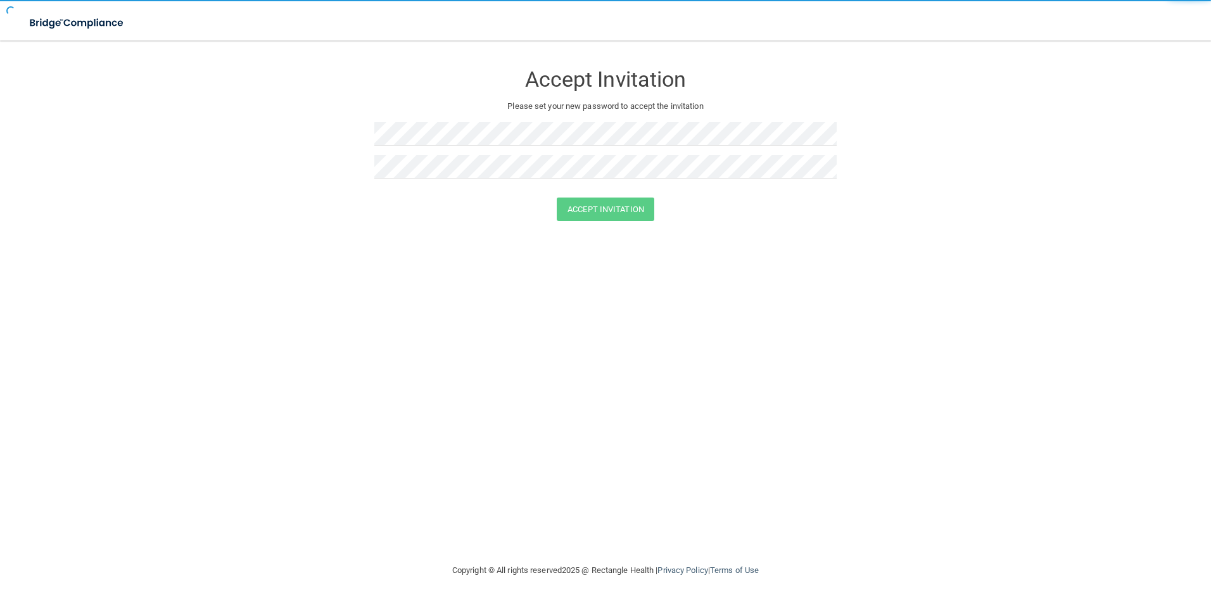  I want to click on p: Please set your new password to accept the invitation, so click(605, 106).